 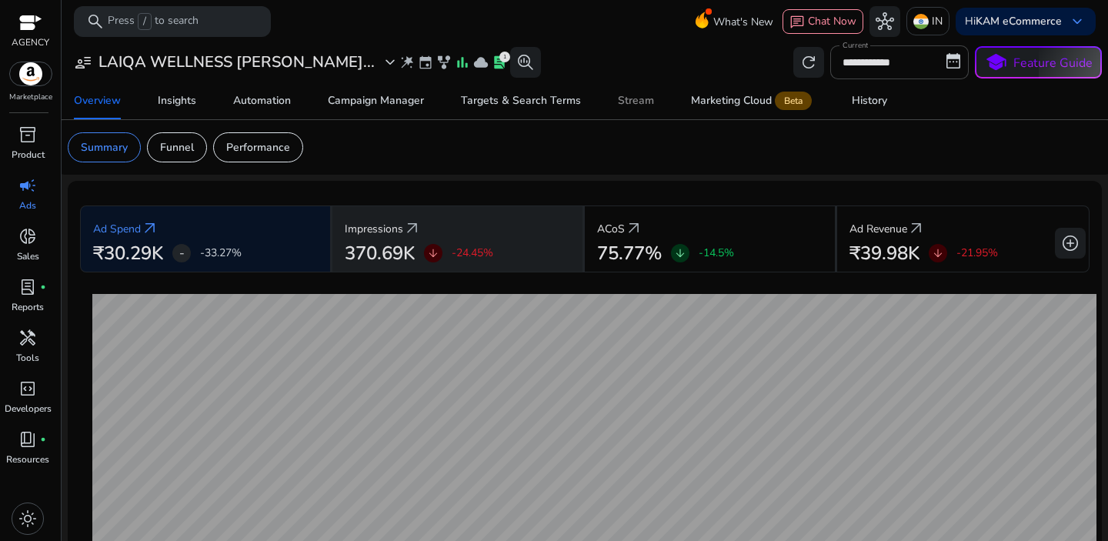 What do you see at coordinates (630, 253) in the screenshot?
I see `h2: 75.77%` at bounding box center [630, 253].